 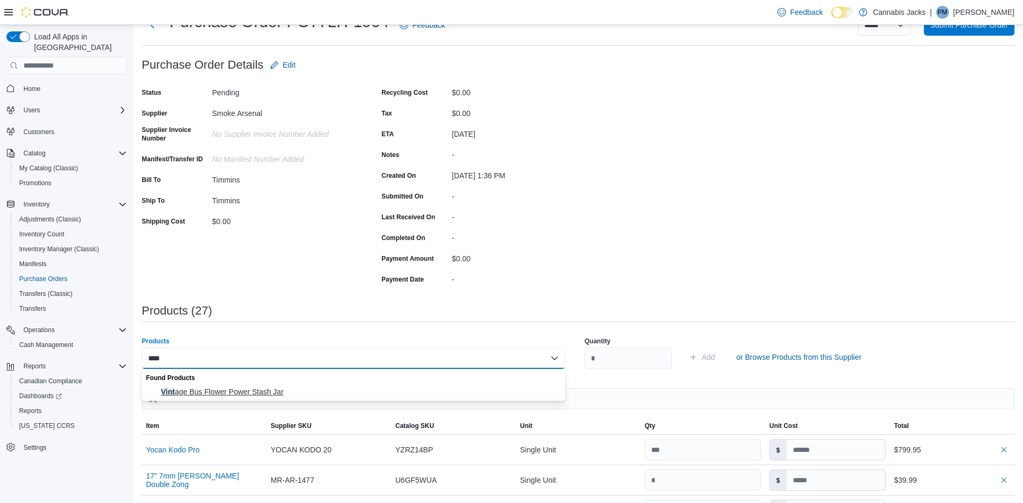 I want to click on label: Manifest/Transfer ID, so click(x=172, y=159).